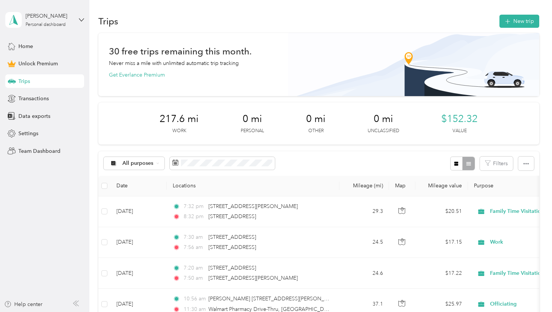  I want to click on span: All purposes, so click(138, 163).